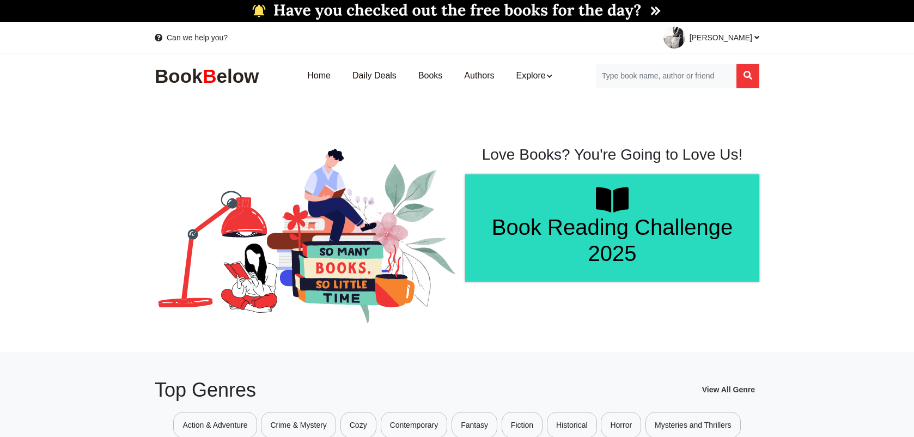 The image size is (914, 437). Describe the element at coordinates (666, 76) in the screenshot. I see `input: Search for Books` at that location.